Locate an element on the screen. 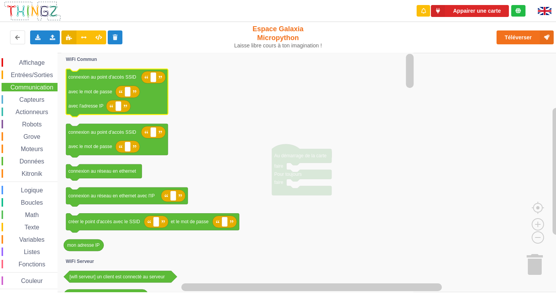 This screenshot has height=298, width=556. button: Appairer une carte is located at coordinates (470, 11).